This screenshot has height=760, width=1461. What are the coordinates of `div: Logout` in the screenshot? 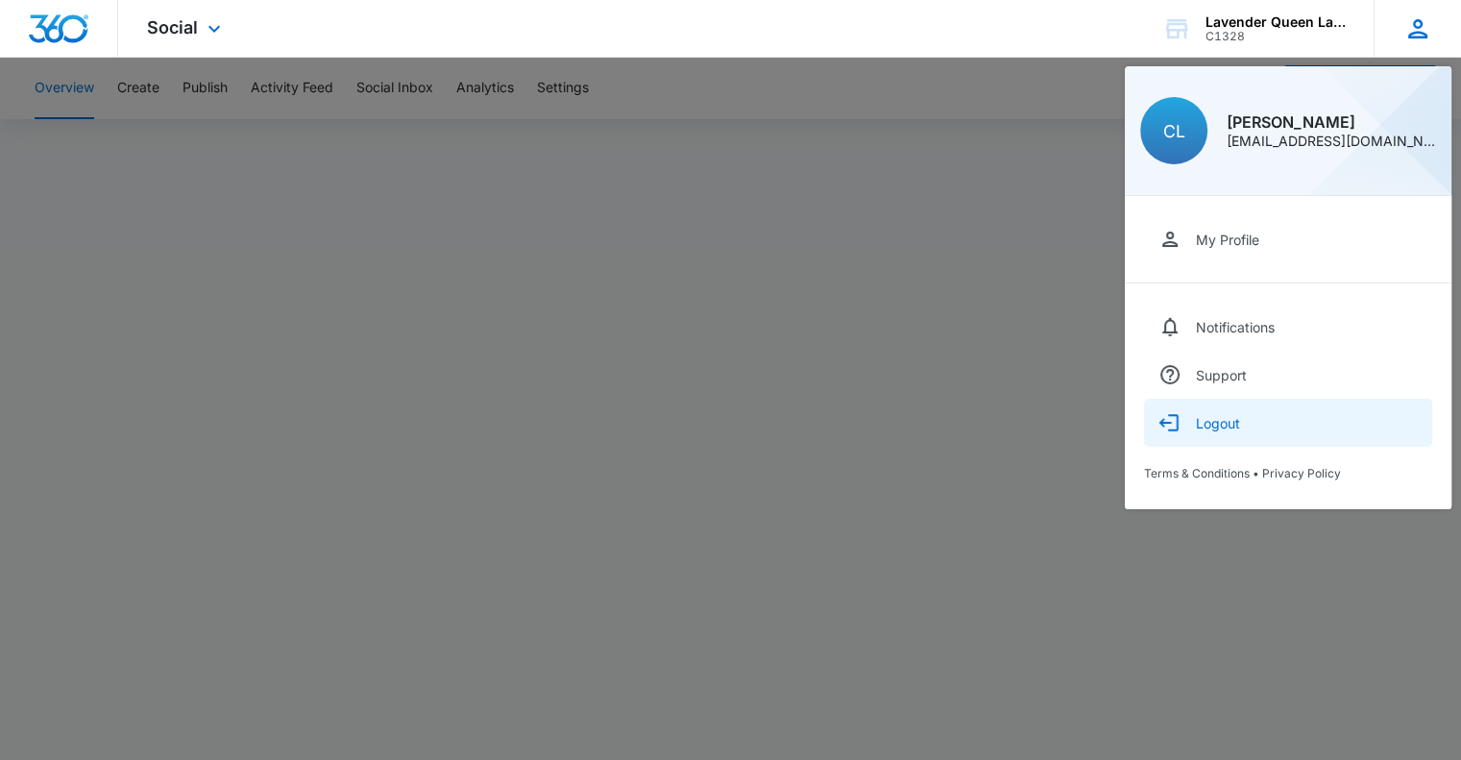 It's located at (1218, 423).